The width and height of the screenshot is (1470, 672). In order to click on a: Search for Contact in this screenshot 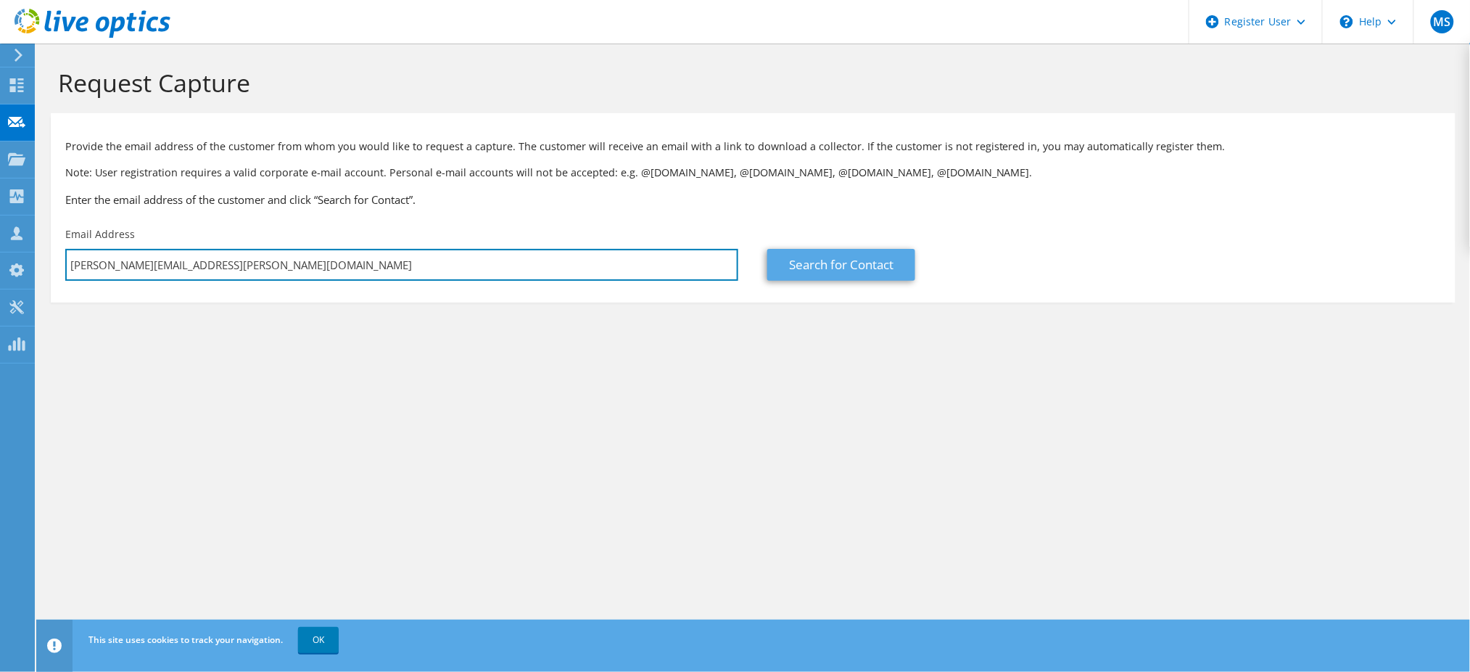, I will do `click(841, 265)`.